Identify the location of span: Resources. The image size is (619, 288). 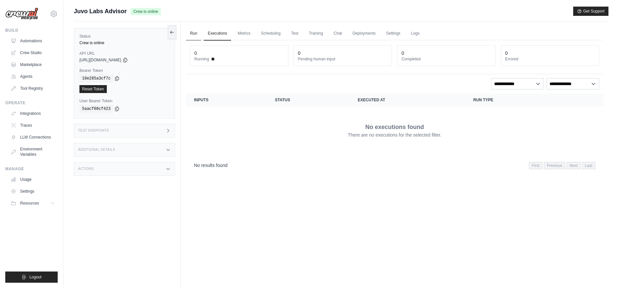
(29, 203).